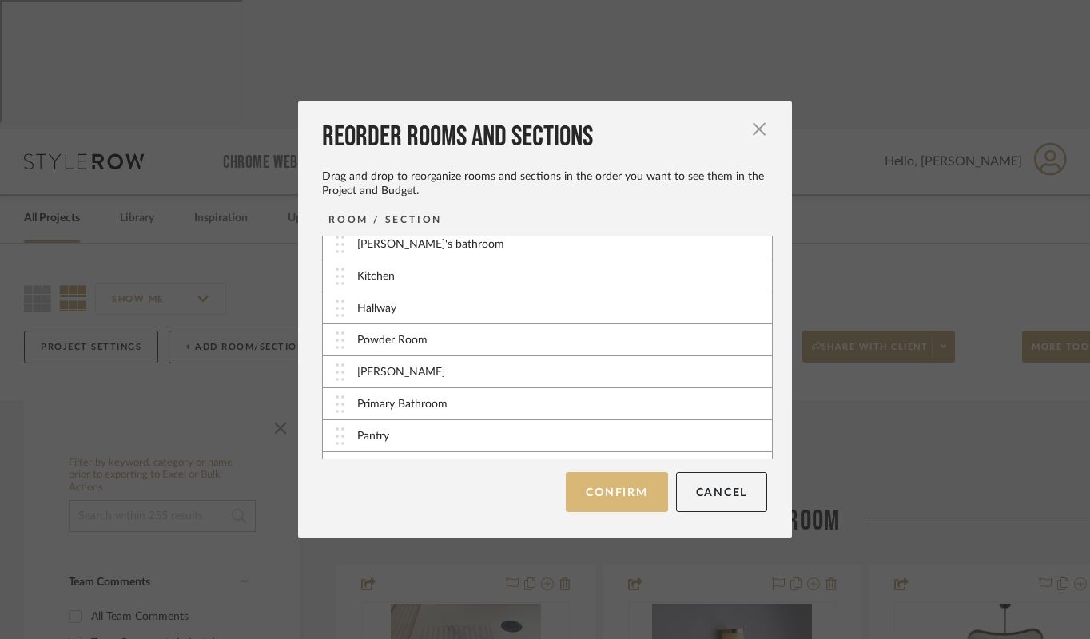 The height and width of the screenshot is (639, 1090). What do you see at coordinates (373, 436) in the screenshot?
I see `div: Pantry` at bounding box center [373, 436].